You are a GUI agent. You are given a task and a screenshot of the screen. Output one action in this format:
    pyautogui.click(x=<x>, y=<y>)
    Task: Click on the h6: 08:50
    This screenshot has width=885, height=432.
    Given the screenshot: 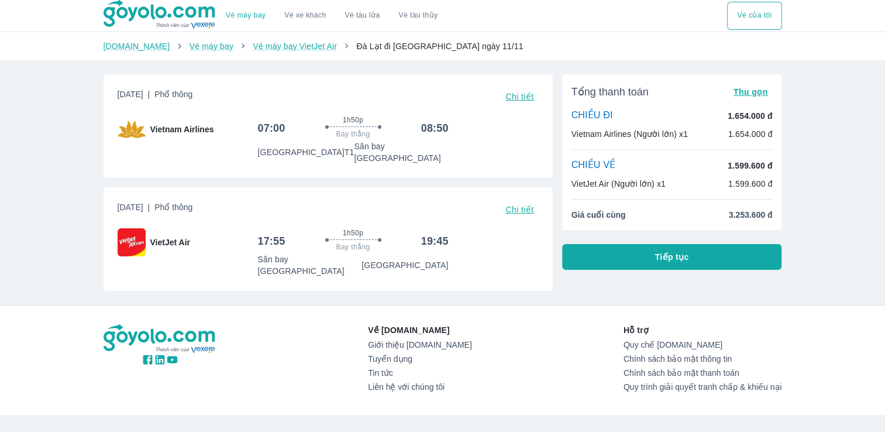 What is the action you would take?
    pyautogui.click(x=435, y=128)
    